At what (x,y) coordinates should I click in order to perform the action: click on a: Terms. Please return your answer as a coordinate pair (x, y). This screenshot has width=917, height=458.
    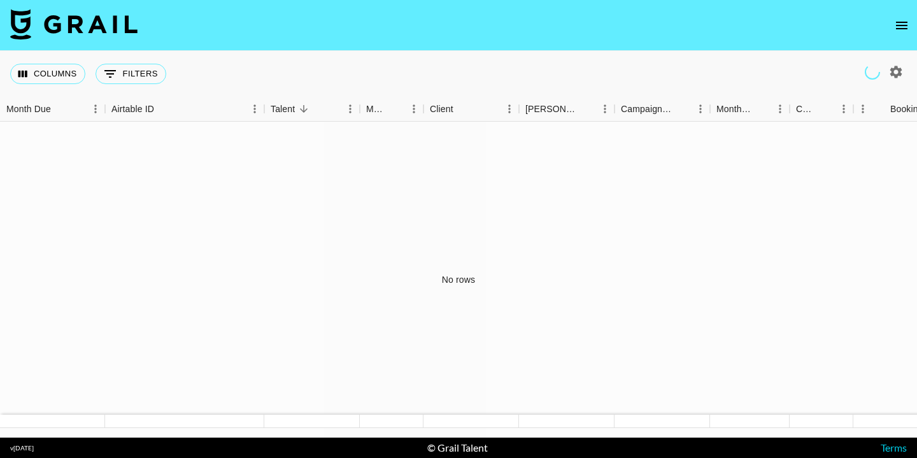
    Looking at the image, I should click on (893, 447).